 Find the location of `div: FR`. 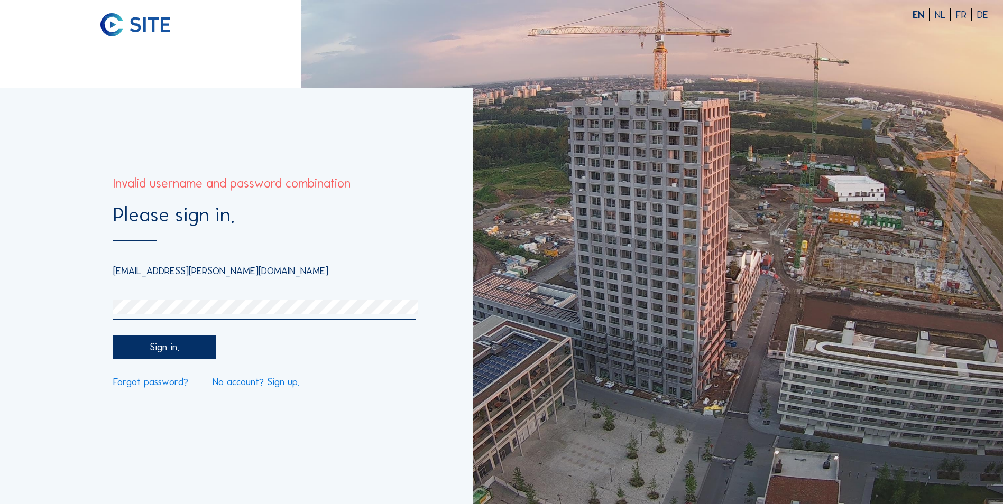

div: FR is located at coordinates (964, 15).